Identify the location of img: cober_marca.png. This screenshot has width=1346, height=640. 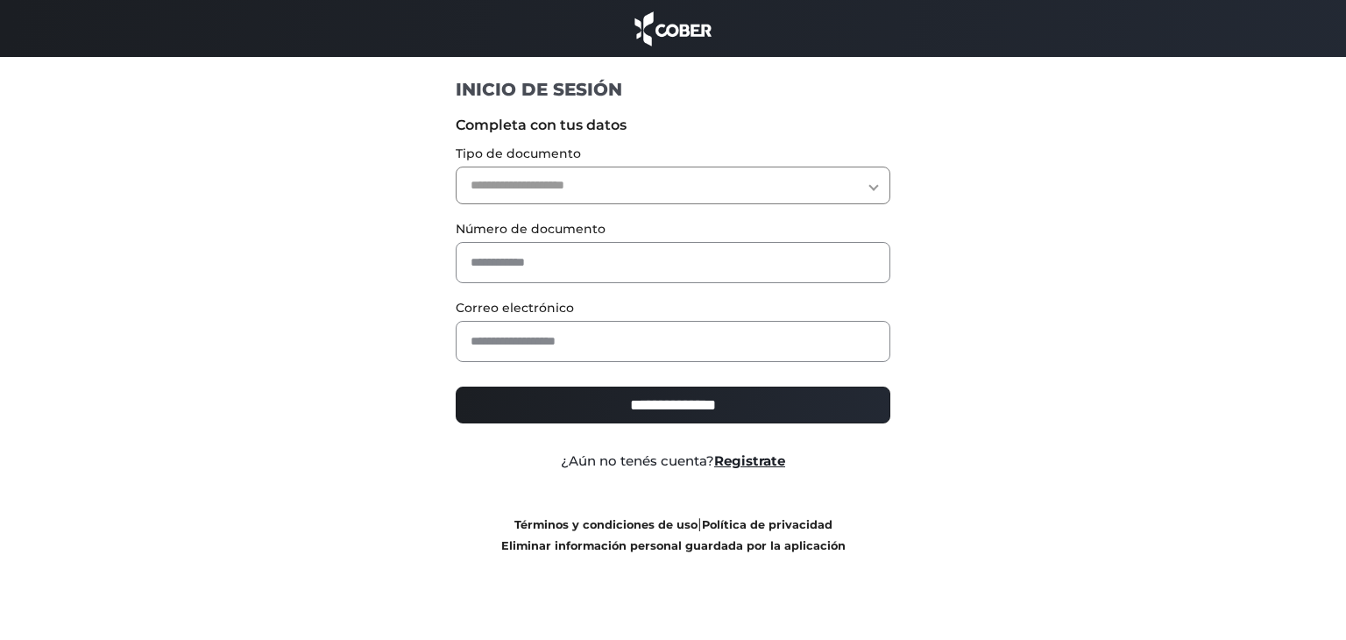
(673, 28).